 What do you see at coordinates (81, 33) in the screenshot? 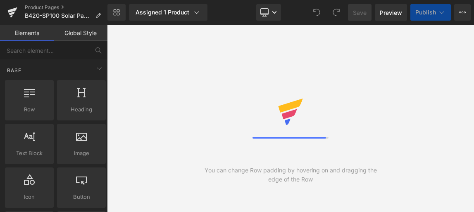
I see `a: Global Style` at bounding box center [81, 33].